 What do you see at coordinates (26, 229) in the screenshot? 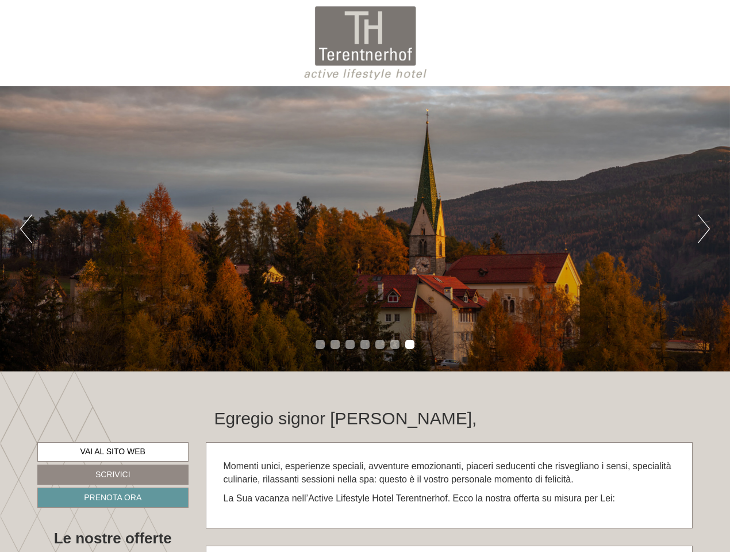
I see `button: Previous` at bounding box center [26, 229].